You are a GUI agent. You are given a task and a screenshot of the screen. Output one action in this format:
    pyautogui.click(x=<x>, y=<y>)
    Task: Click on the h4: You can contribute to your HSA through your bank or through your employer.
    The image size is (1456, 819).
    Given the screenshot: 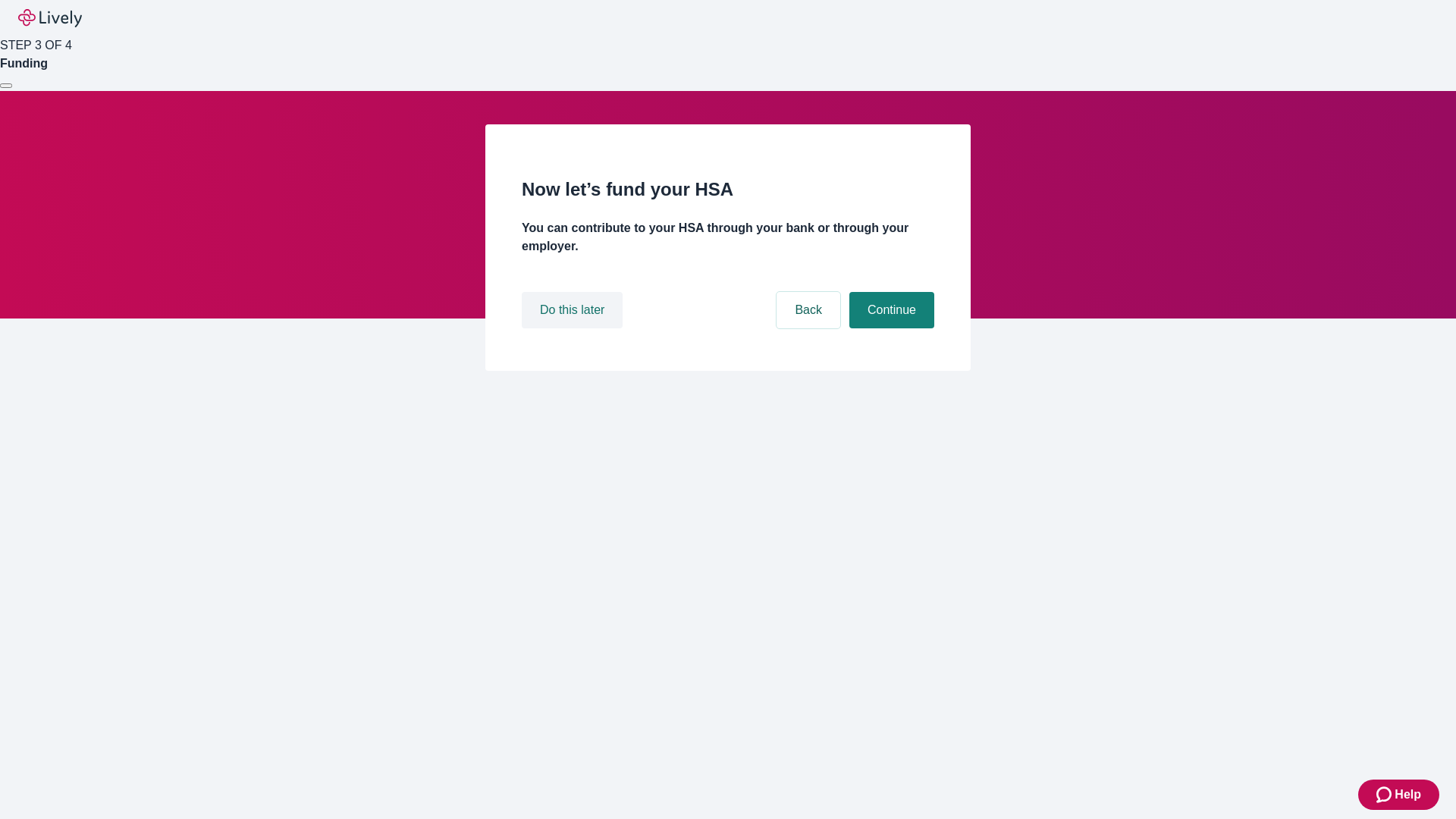 What is the action you would take?
    pyautogui.click(x=728, y=237)
    